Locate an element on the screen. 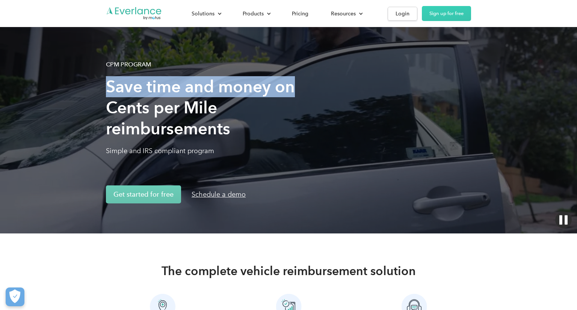  div: Schedule a demo is located at coordinates (219, 195).